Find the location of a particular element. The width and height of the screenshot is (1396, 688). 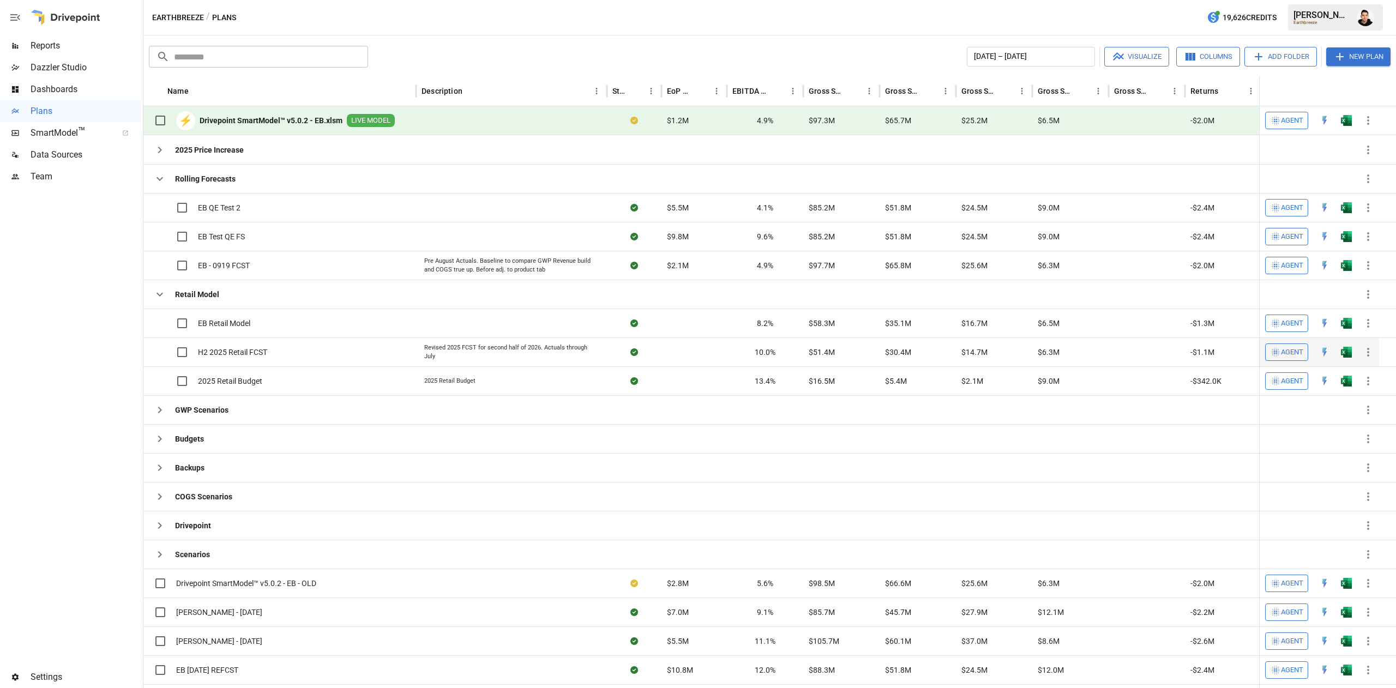

button: Francisco Sanchez is located at coordinates (1366, 17).